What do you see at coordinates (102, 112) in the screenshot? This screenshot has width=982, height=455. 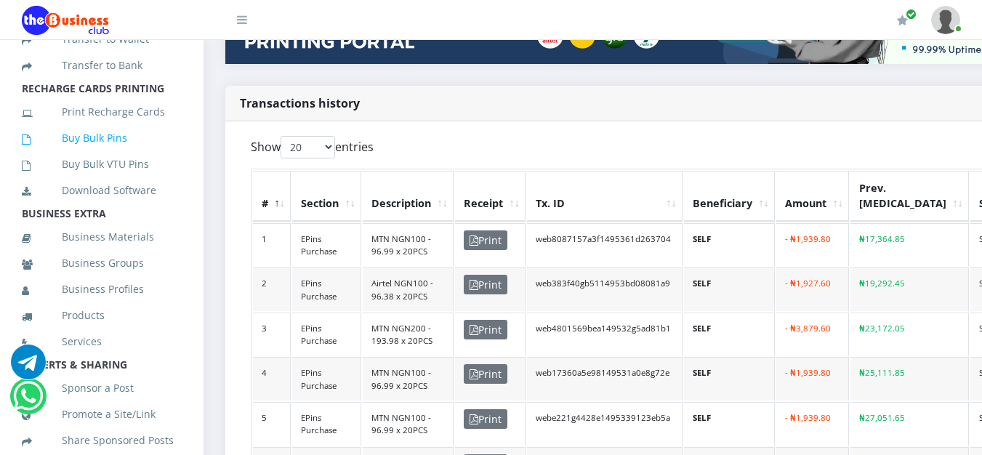 I see `a: Print Recharge Cards` at bounding box center [102, 112].